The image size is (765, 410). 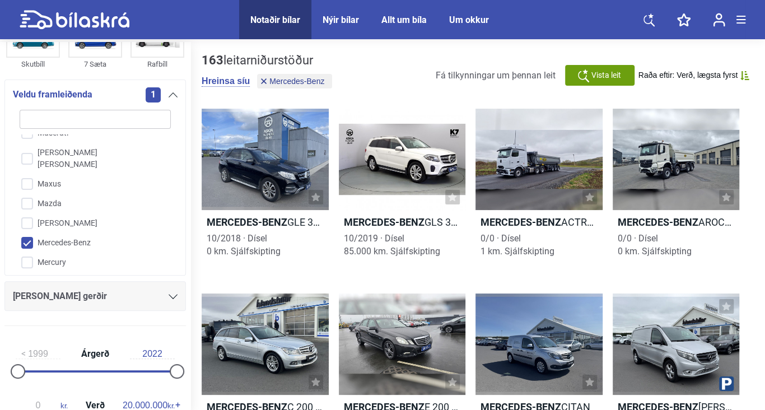 I want to click on h2: AROCS 4051, so click(x=676, y=222).